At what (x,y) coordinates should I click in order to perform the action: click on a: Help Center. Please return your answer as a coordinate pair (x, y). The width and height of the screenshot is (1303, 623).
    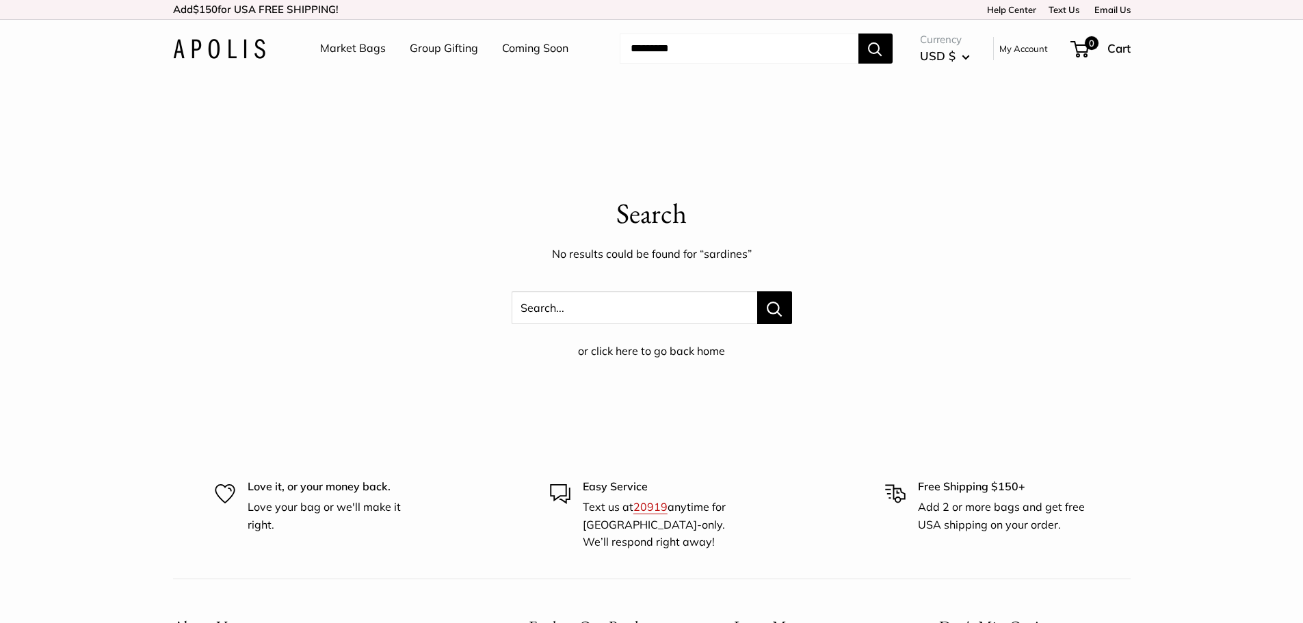
    Looking at the image, I should click on (1009, 10).